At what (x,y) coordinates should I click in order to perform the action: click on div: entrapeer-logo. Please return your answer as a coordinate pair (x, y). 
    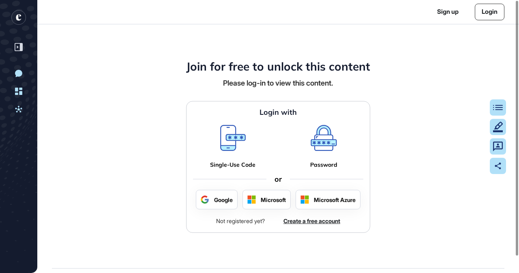
    Looking at the image, I should click on (19, 17).